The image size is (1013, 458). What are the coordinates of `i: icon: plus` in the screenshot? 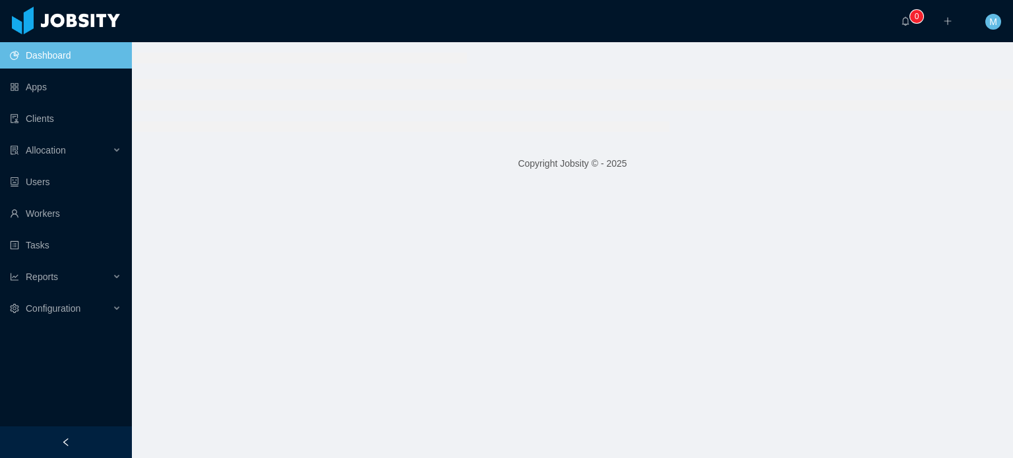 It's located at (948, 21).